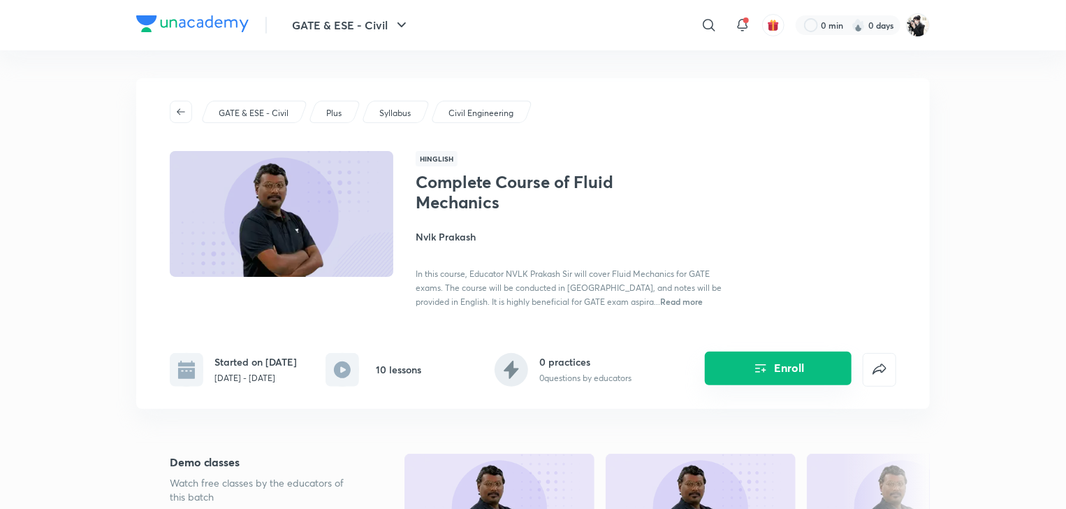 The image size is (1066, 509). I want to click on a: GATE & ESE - Civil, so click(254, 113).